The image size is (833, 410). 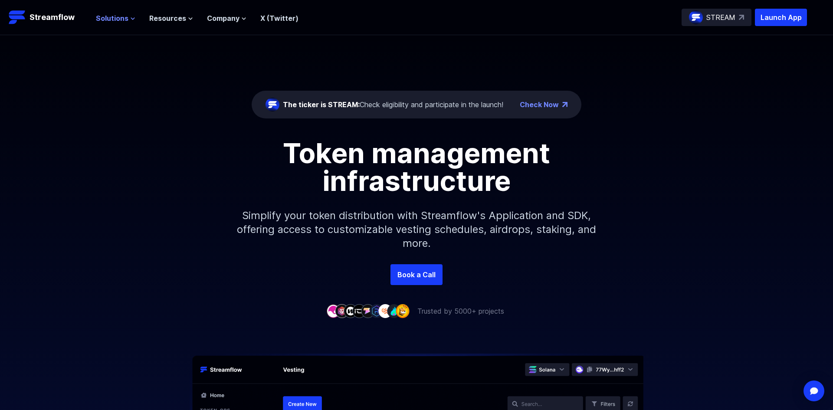 What do you see at coordinates (333, 311) in the screenshot?
I see `img: company-1` at bounding box center [333, 311].